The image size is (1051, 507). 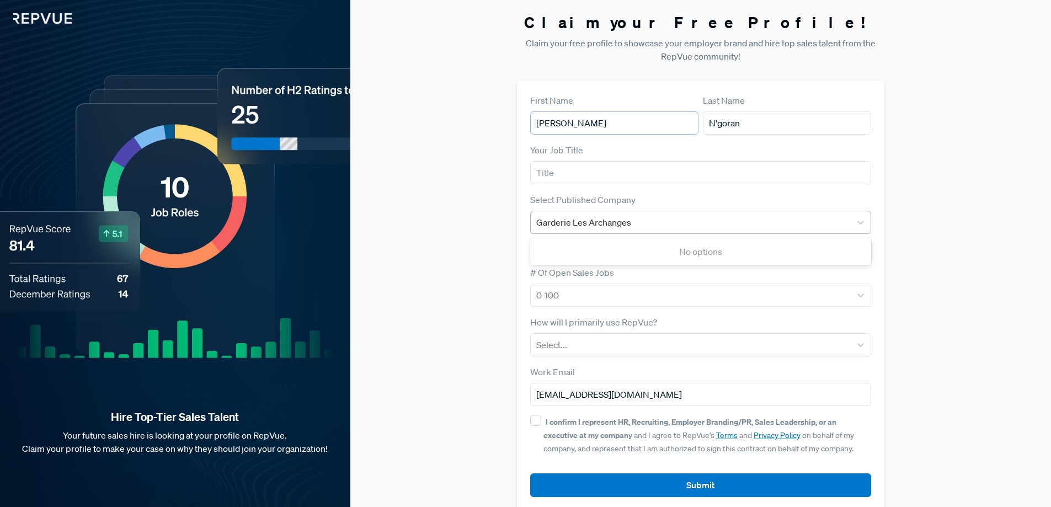 I want to click on label: Work Email, so click(x=552, y=372).